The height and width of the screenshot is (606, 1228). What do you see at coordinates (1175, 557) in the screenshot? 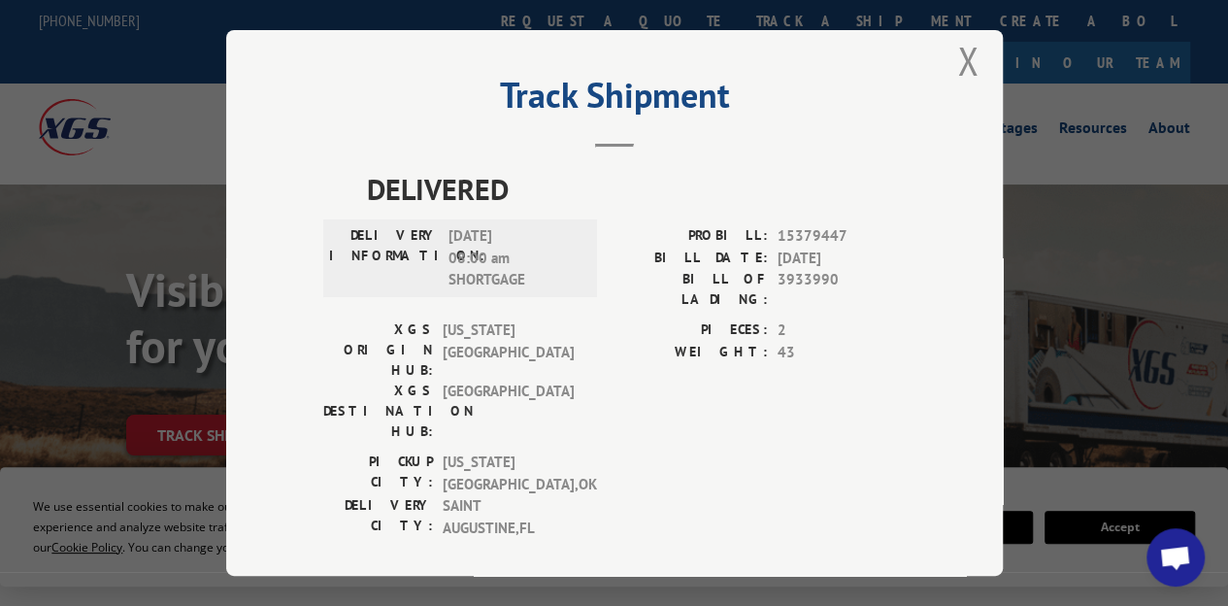
I see `div: Open chat` at bounding box center [1175, 557].